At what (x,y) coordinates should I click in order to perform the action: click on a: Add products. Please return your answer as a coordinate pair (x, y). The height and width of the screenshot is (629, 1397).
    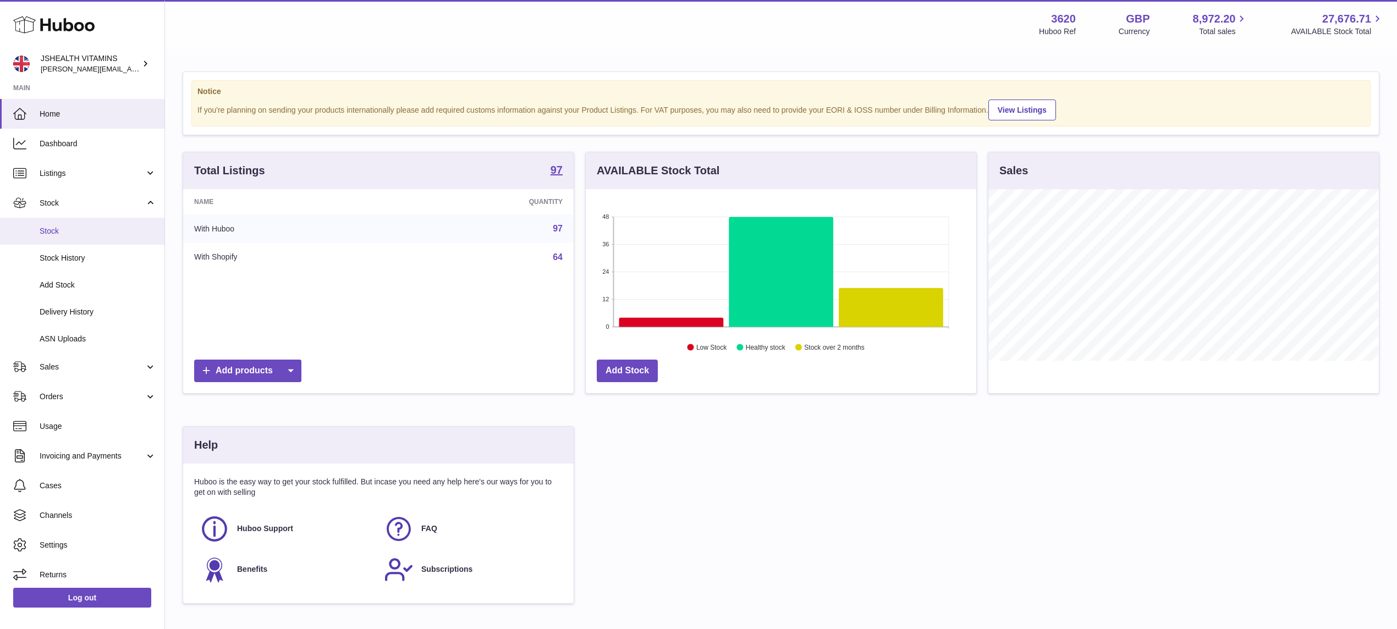
    Looking at the image, I should click on (248, 371).